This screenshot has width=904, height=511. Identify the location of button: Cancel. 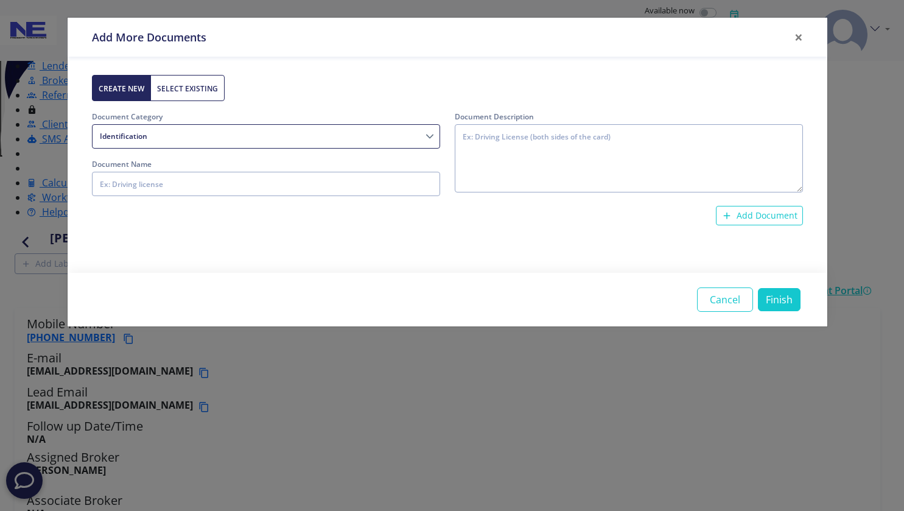
(725, 300).